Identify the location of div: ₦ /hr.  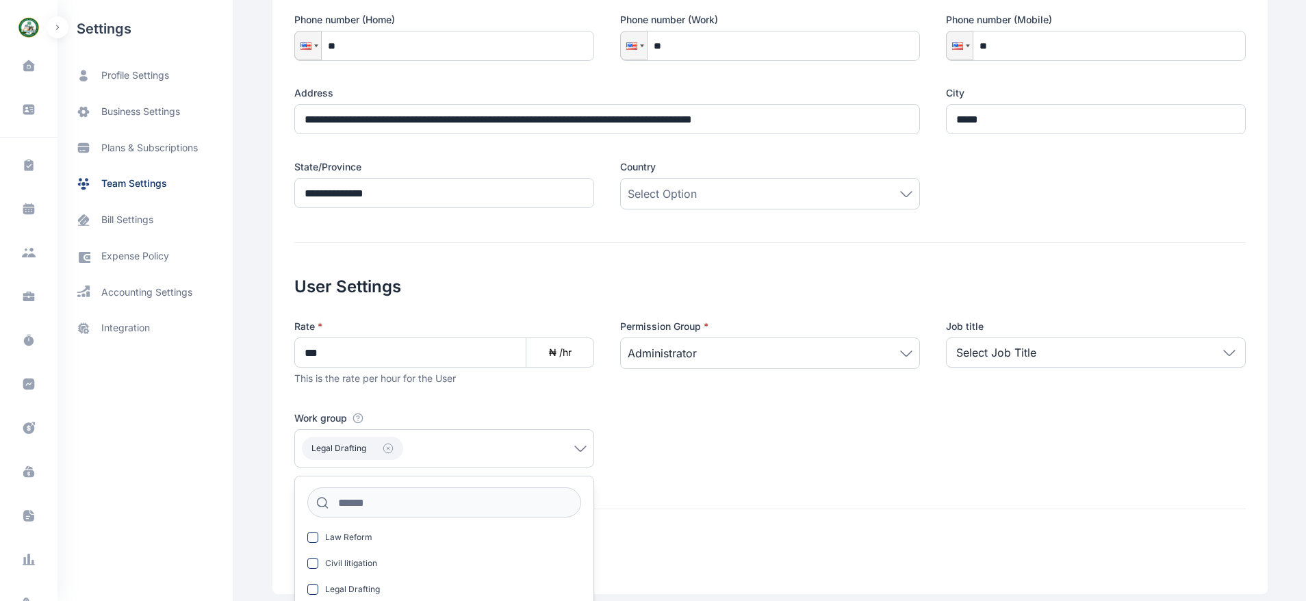
(560, 353).